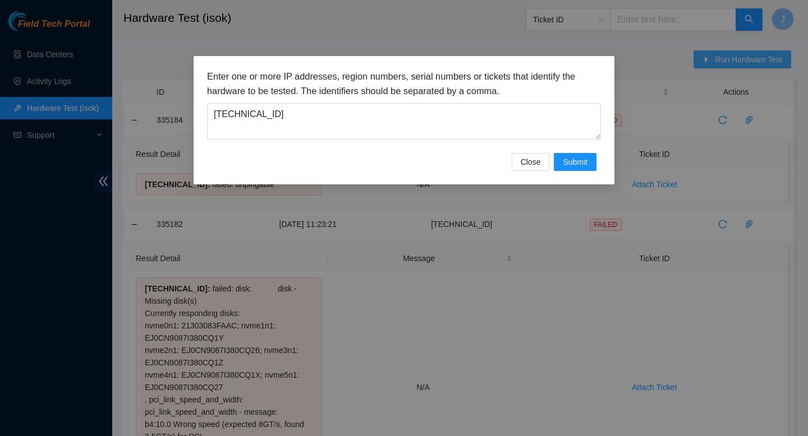 This screenshot has width=808, height=436. I want to click on h3: Enter one or more IP addresses, region numbers, serial numbers or tickets that identify the hardw..., so click(404, 84).